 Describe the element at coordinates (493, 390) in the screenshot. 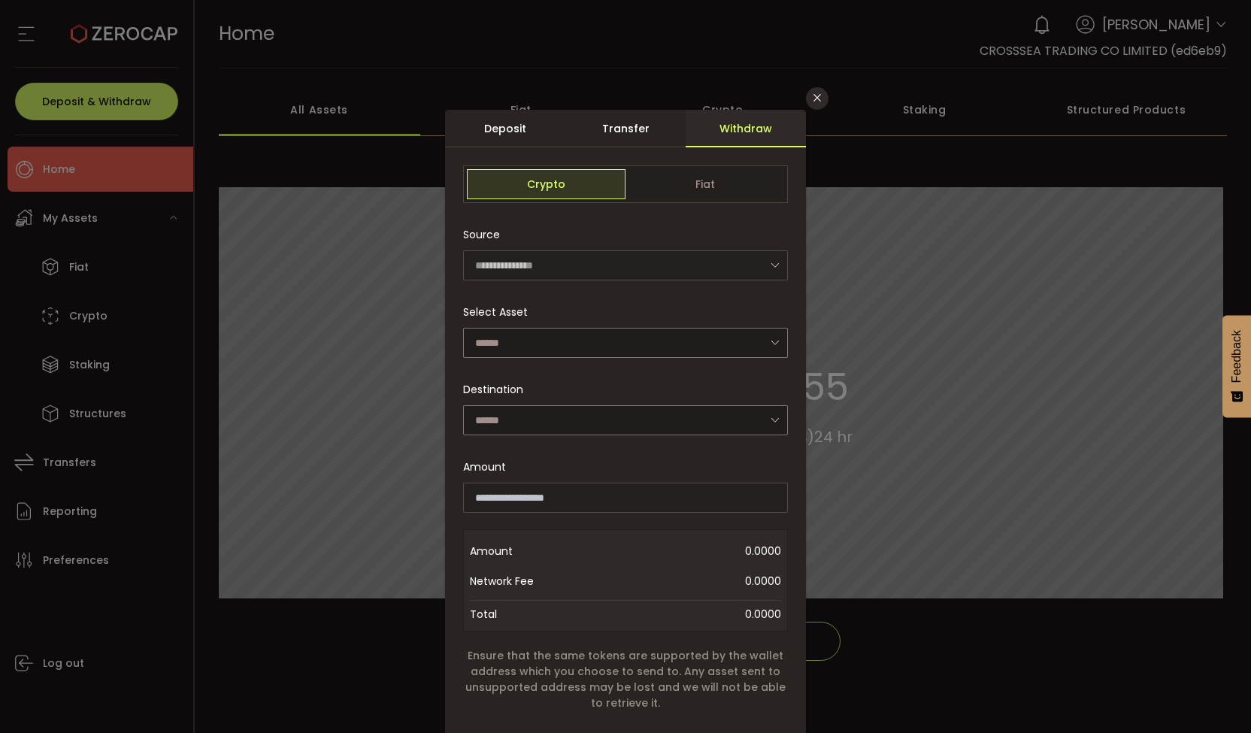

I see `span: Destination` at that location.